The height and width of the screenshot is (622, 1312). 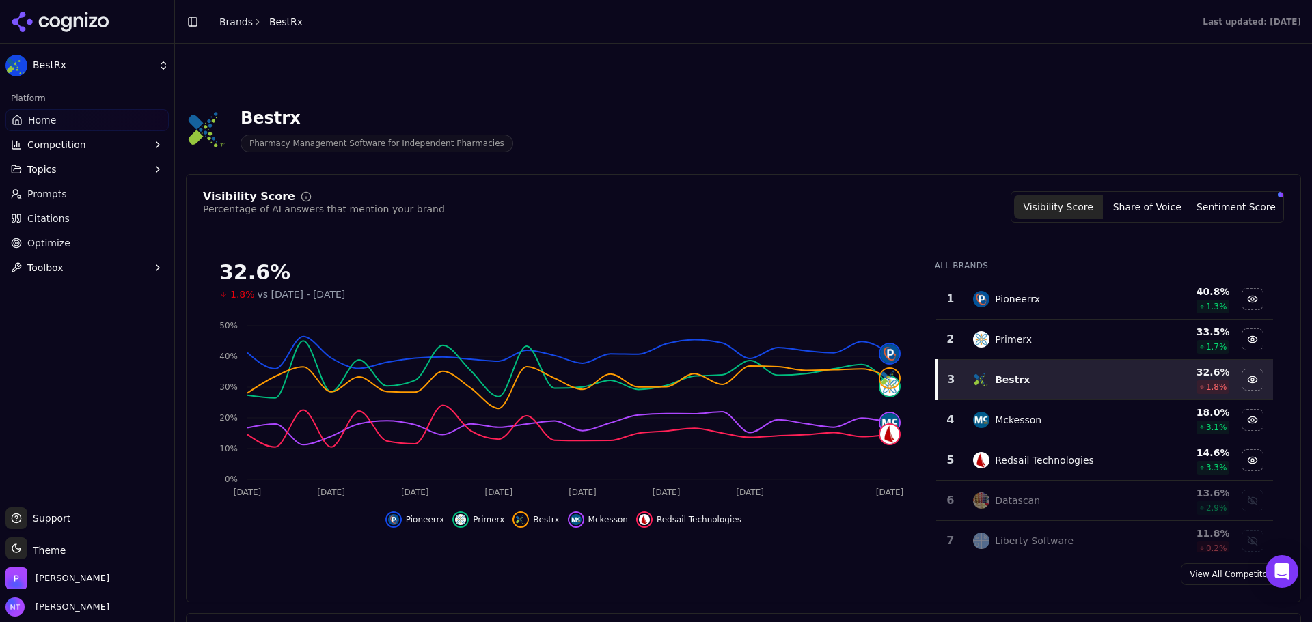 What do you see at coordinates (1058, 207) in the screenshot?
I see `button: Visibility Score` at bounding box center [1058, 207].